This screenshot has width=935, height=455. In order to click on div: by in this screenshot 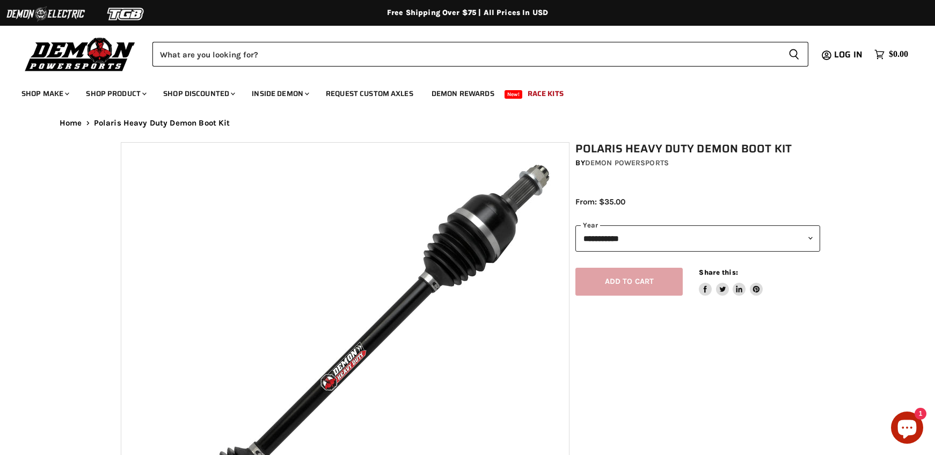, I will do `click(698, 163)`.